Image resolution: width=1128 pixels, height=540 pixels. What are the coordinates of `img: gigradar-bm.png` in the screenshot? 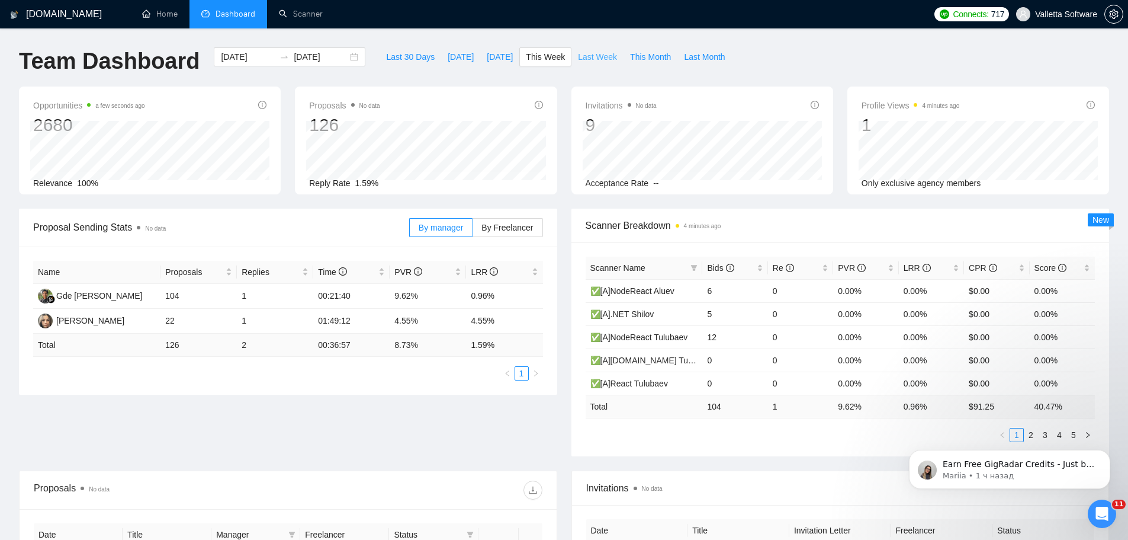 It's located at (51, 299).